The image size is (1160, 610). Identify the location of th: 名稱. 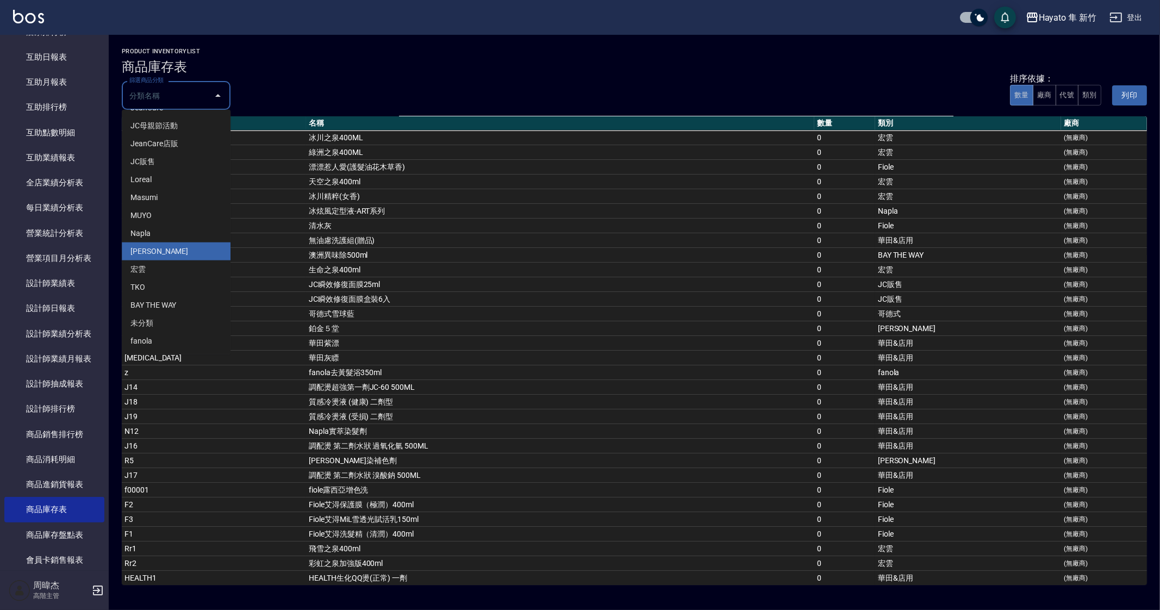
(560, 123).